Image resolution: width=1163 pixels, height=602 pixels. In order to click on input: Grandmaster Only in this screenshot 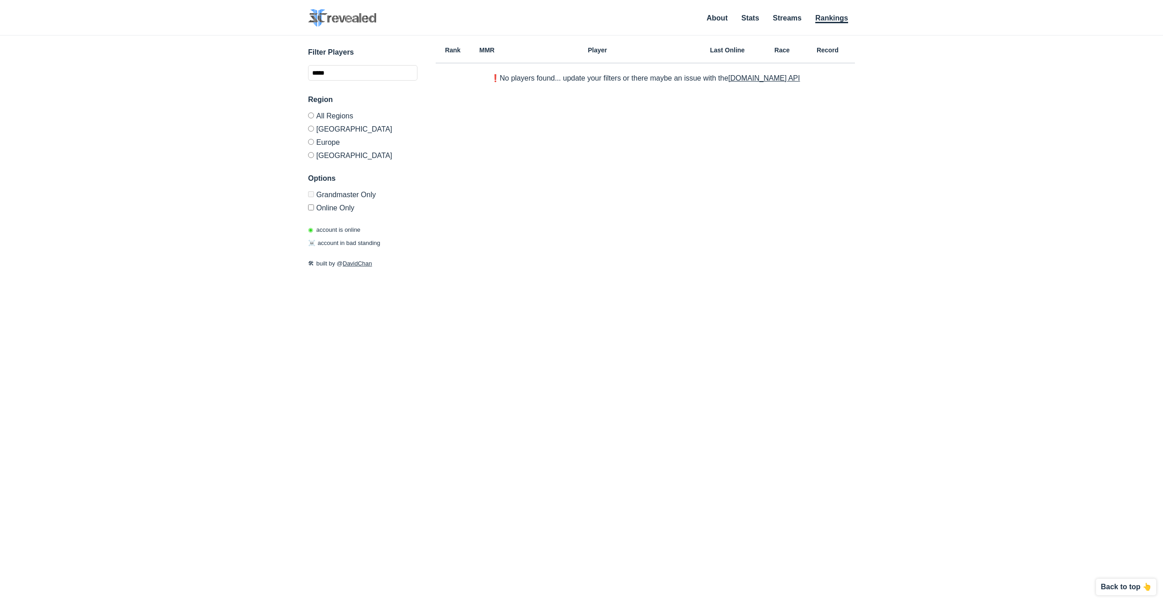, I will do `click(311, 194)`.